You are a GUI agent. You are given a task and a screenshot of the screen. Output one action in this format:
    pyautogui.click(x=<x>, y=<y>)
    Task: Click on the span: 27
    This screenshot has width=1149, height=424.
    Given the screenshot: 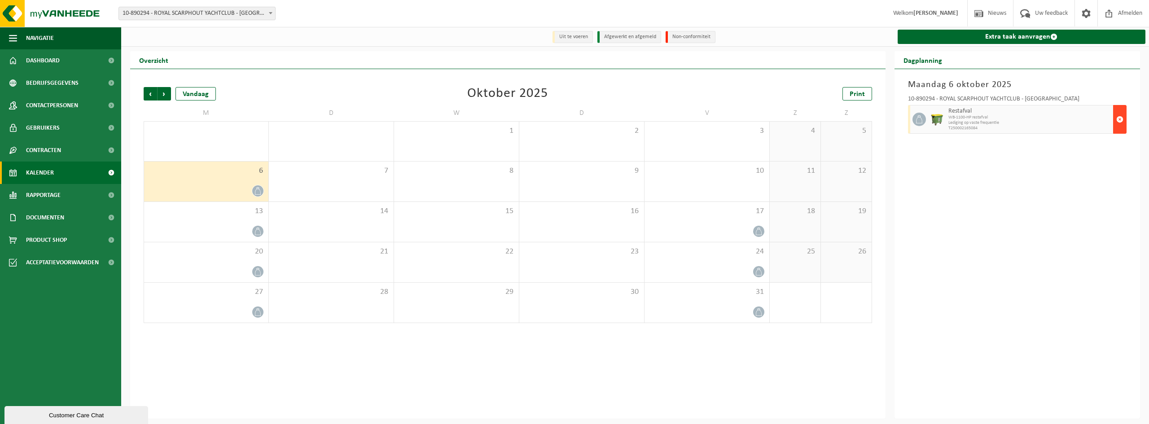 What is the action you would take?
    pyautogui.click(x=206, y=292)
    